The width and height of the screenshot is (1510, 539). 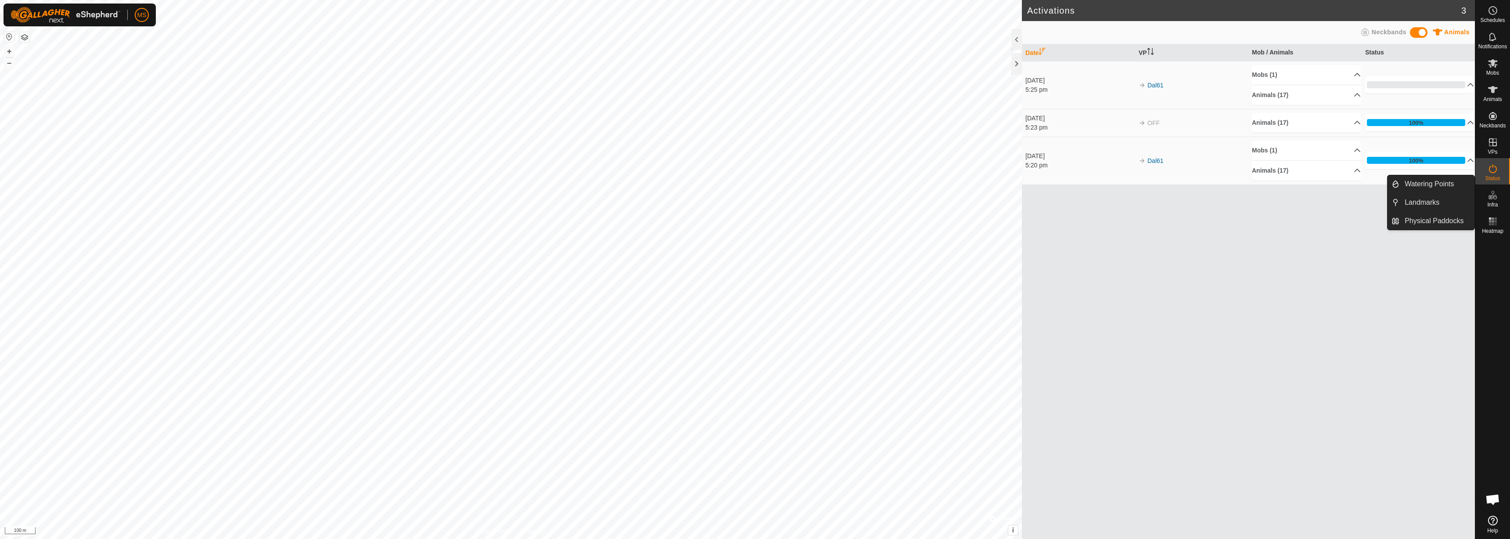 I want to click on span: Infra, so click(x=1492, y=205).